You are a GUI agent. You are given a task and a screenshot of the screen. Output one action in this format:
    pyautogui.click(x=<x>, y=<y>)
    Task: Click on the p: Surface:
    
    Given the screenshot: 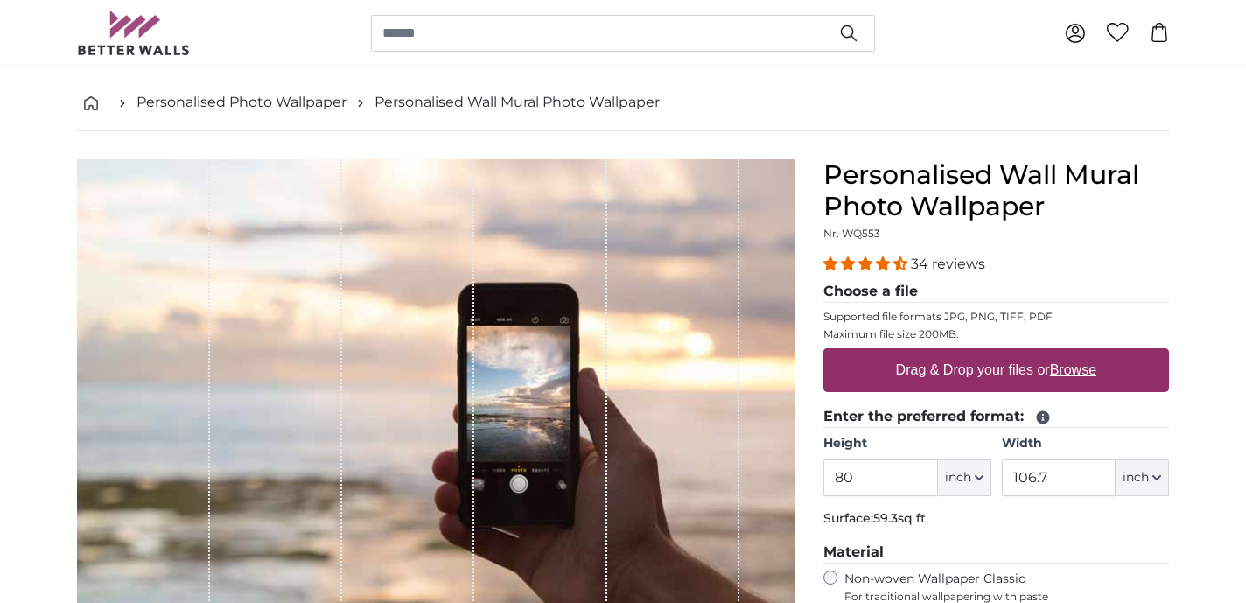 What is the action you would take?
    pyautogui.click(x=996, y=519)
    